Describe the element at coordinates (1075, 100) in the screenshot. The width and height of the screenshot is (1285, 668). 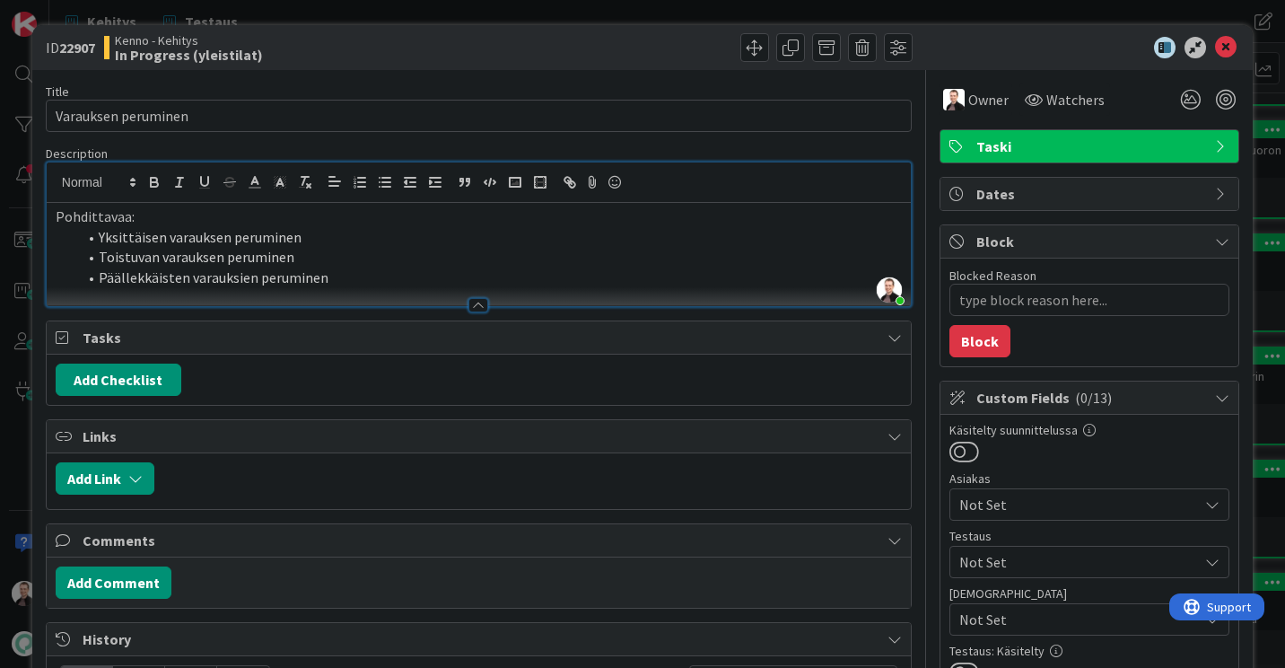
I see `span: Watchers` at that location.